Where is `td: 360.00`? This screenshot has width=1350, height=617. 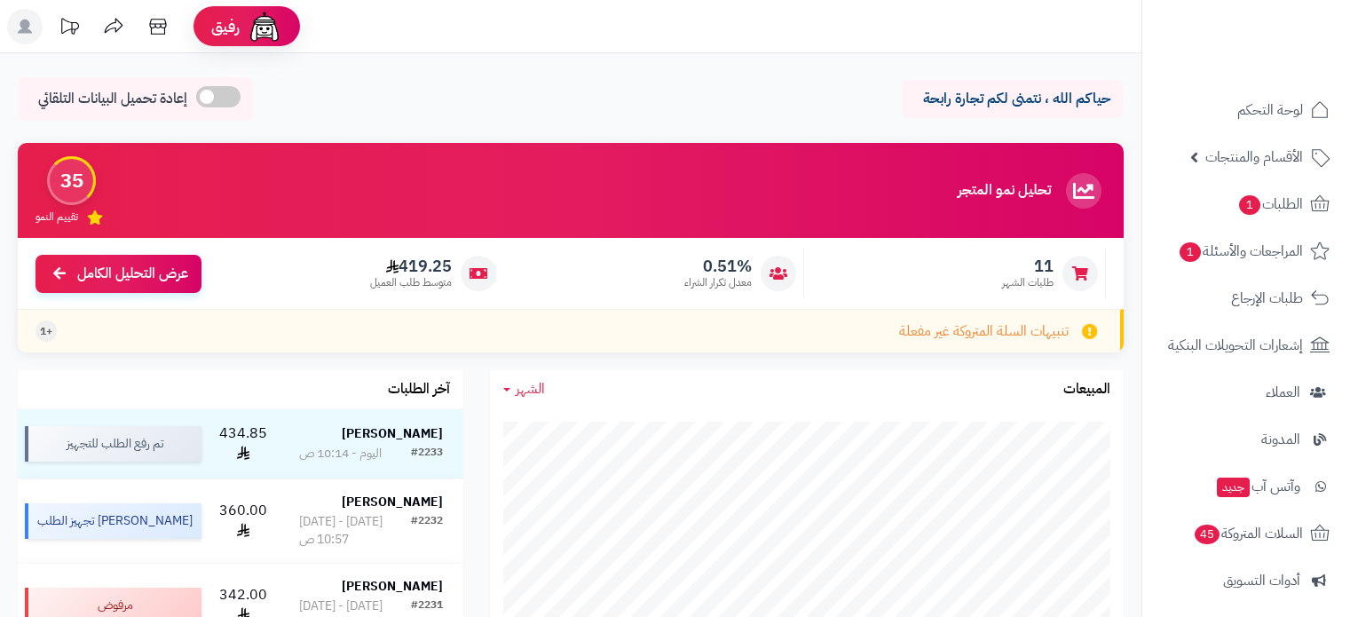 td: 360.00 is located at coordinates (243, 521).